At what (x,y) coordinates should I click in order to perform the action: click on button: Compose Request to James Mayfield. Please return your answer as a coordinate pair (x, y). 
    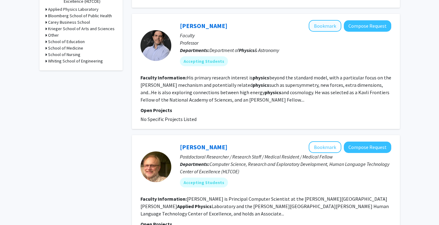
    Looking at the image, I should click on (368, 147).